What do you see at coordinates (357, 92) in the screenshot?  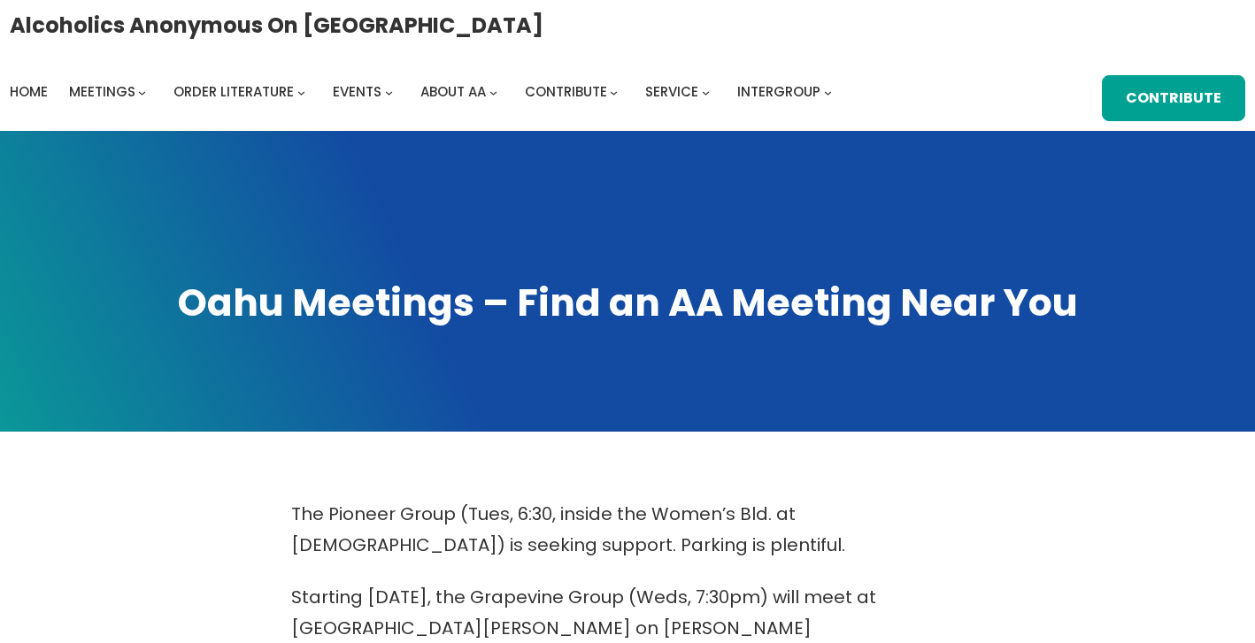 I see `a: Events` at bounding box center [357, 92].